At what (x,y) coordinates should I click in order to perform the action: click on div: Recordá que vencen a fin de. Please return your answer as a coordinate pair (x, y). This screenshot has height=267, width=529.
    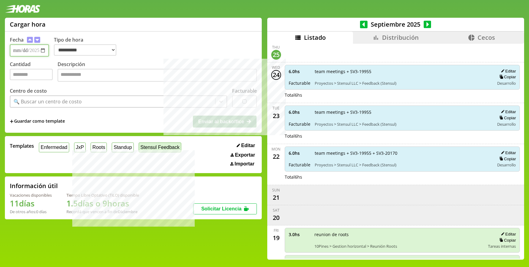
    Looking at the image, I should click on (103, 212).